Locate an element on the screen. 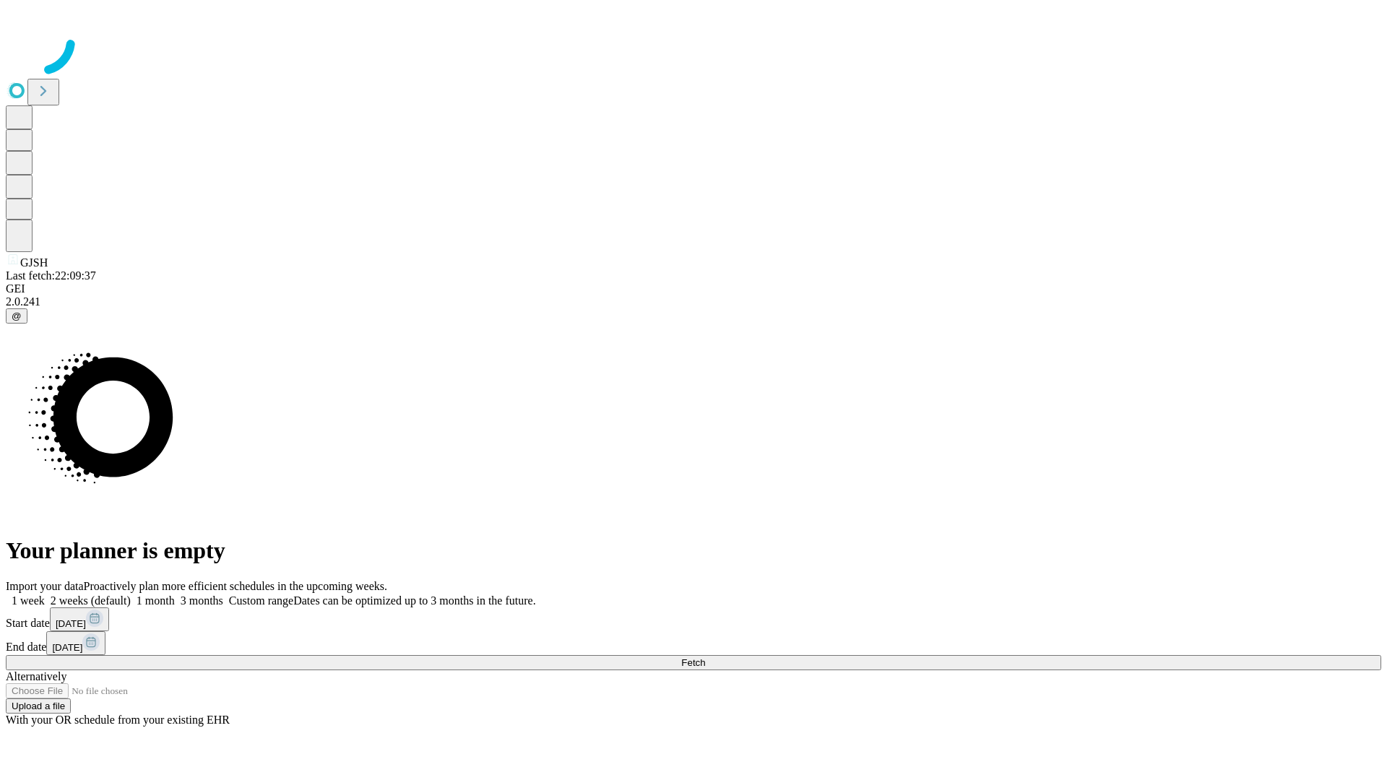  span: With your OR schedule from your existing EHR is located at coordinates (118, 719).